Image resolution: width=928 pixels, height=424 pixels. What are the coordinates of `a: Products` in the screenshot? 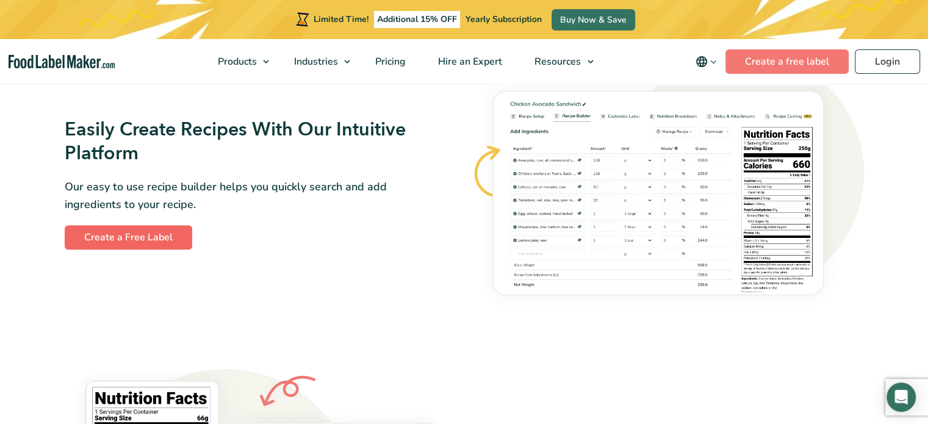 It's located at (239, 62).